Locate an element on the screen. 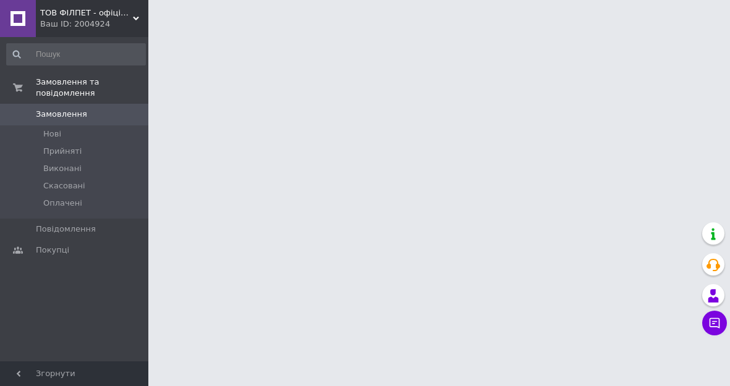 Image resolution: width=730 pixels, height=386 pixels. span: Покупці is located at coordinates (53, 250).